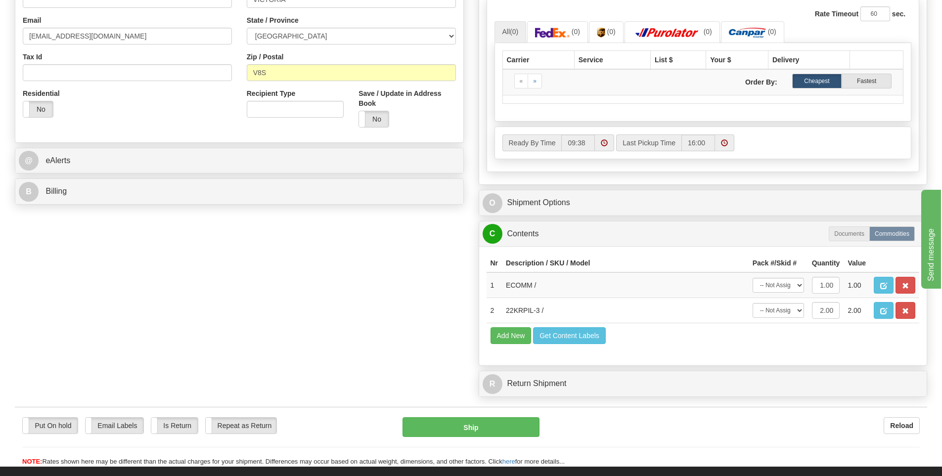 The width and height of the screenshot is (942, 476). Describe the element at coordinates (471, 427) in the screenshot. I see `button: Ship` at that location.